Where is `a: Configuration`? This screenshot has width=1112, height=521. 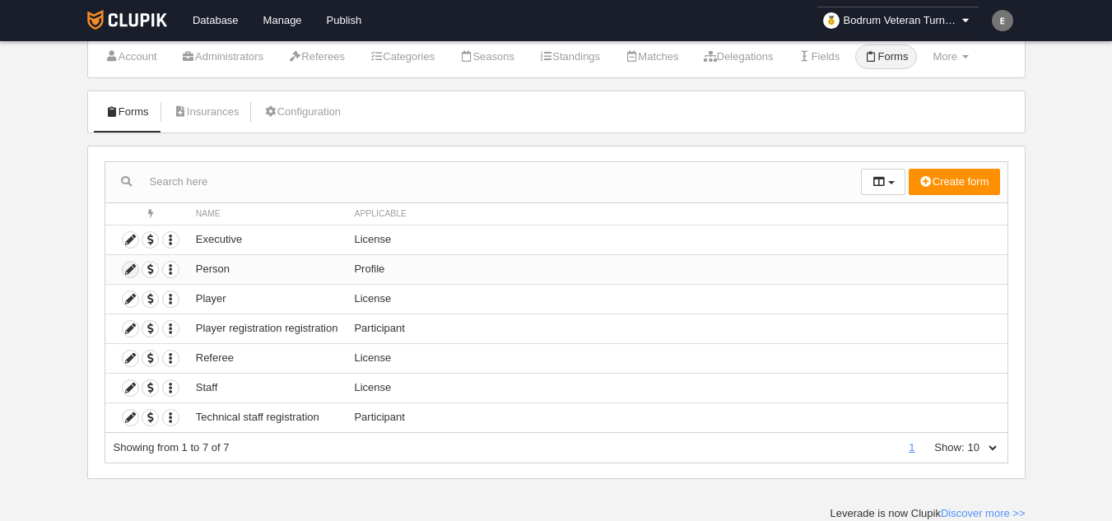 a: Configuration is located at coordinates (302, 112).